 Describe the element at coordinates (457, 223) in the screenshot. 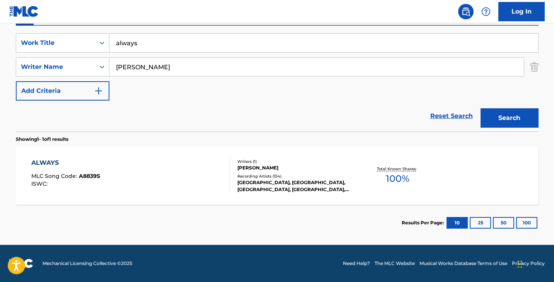

I see `button: 10` at that location.